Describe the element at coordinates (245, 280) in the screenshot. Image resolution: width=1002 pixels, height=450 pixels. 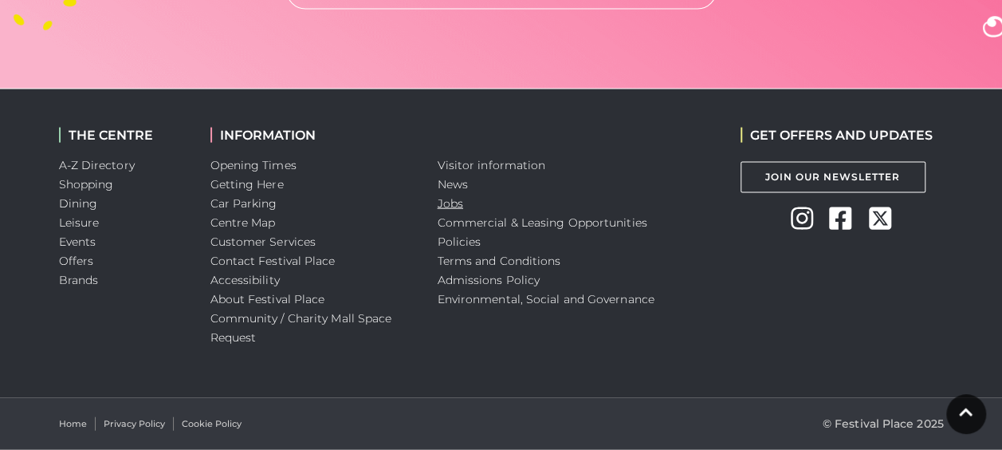
I see `a: Accessibility` at that location.